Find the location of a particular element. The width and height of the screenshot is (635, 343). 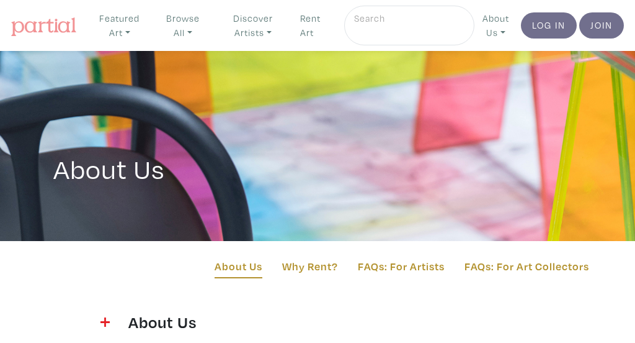

a: Join is located at coordinates (602, 25).